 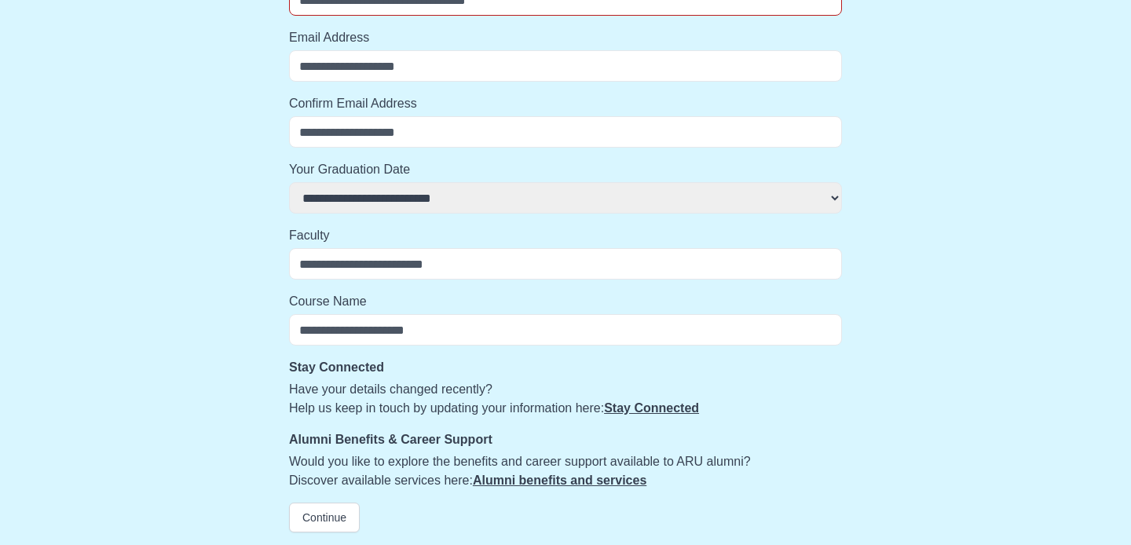 I want to click on button: Continue, so click(x=324, y=517).